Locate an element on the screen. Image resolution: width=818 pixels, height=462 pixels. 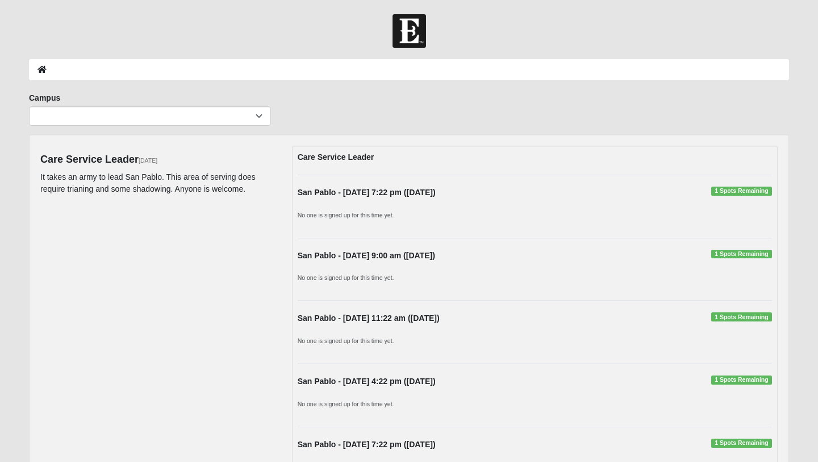
p: It takes an army to lead San Pablo. This area of serving does require trianing and some shadowing... is located at coordinates (157, 183).